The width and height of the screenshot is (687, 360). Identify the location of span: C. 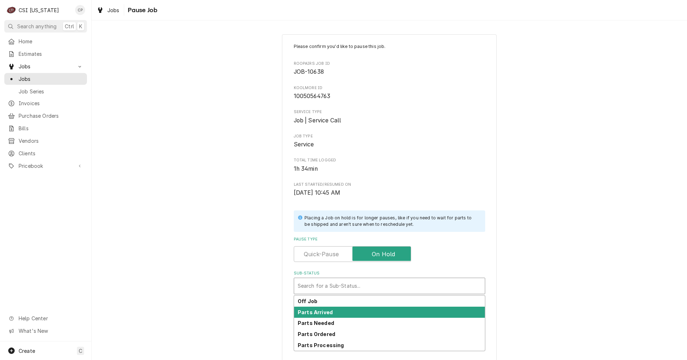
(81, 351).